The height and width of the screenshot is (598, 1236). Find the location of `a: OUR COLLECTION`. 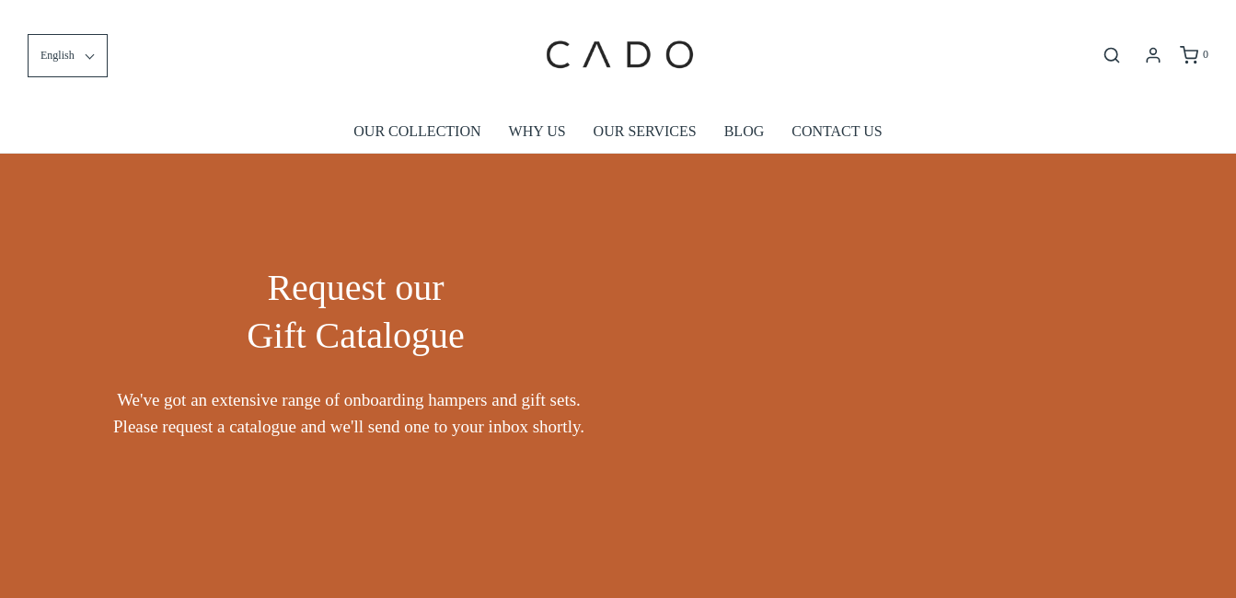

a: OUR COLLECTION is located at coordinates (417, 132).